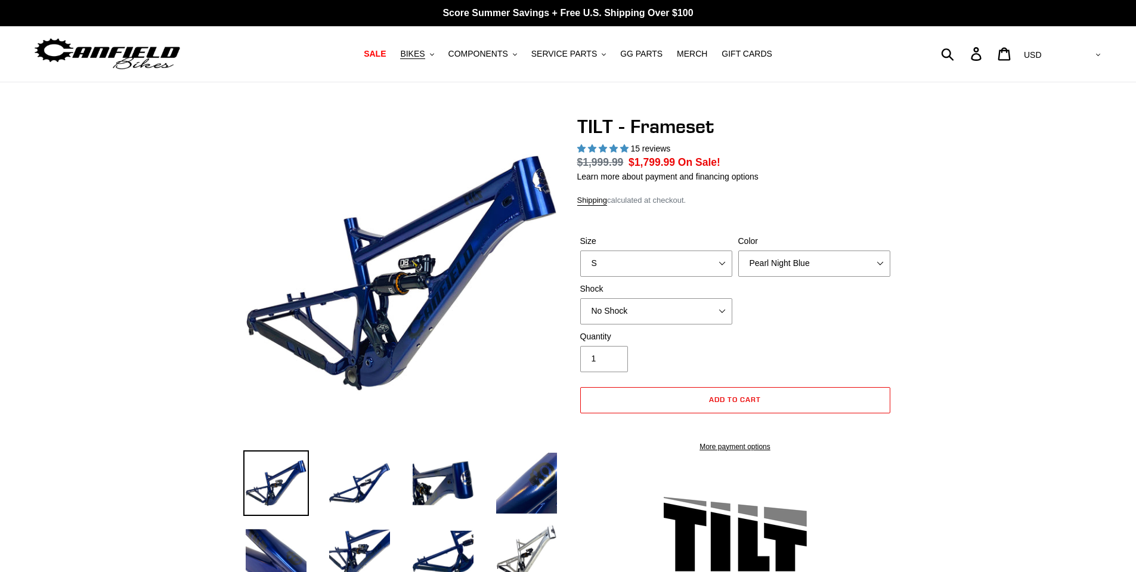  I want to click on span: BIKES, so click(412, 54).